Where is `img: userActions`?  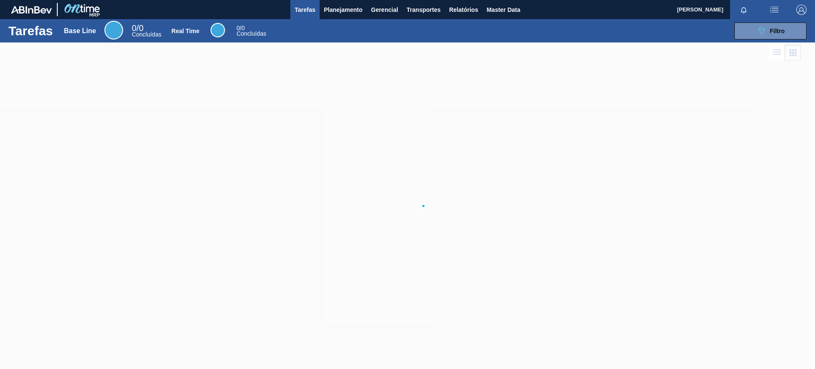
img: userActions is located at coordinates (774, 10).